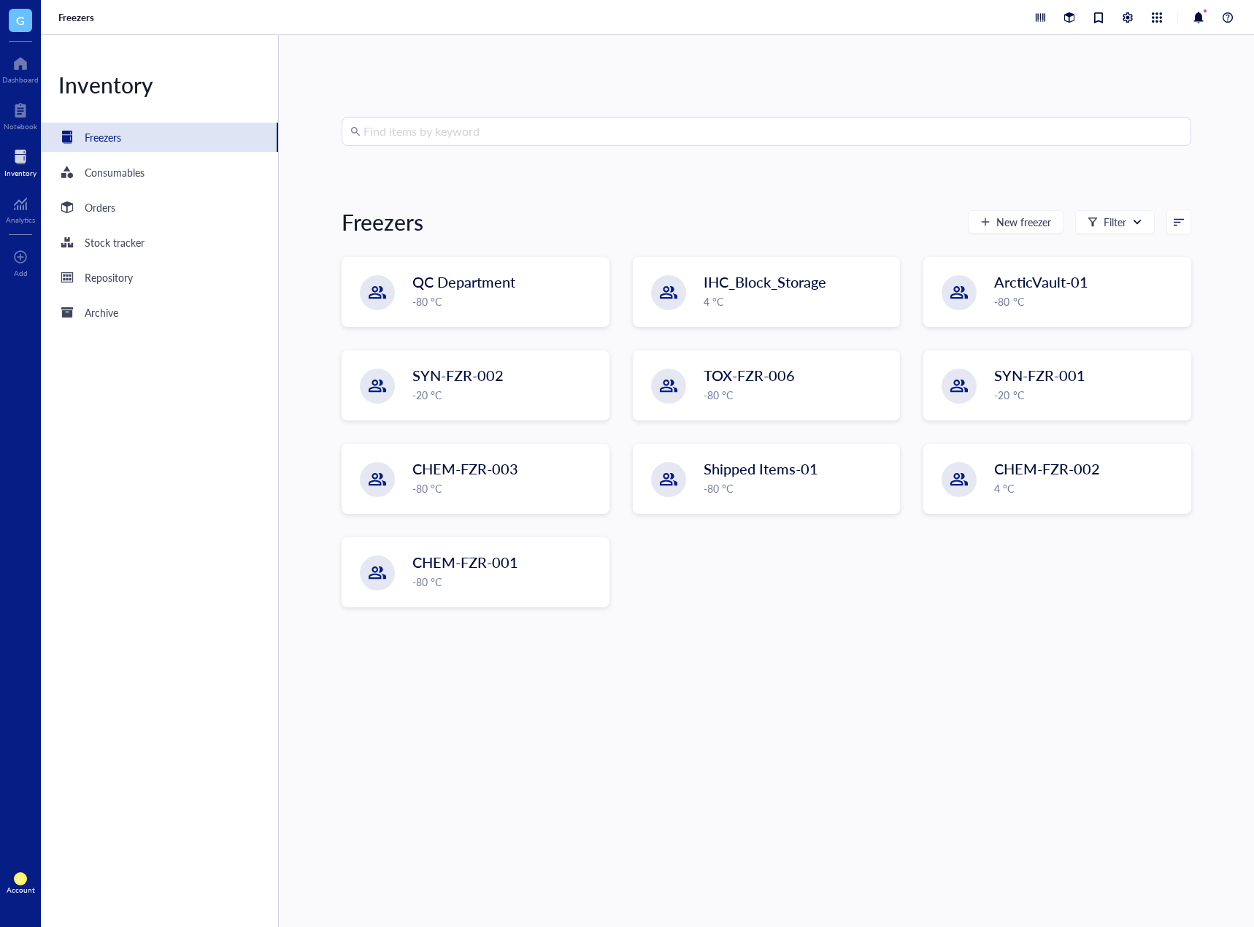 Image resolution: width=1254 pixels, height=927 pixels. I want to click on div: Dashboard, so click(20, 80).